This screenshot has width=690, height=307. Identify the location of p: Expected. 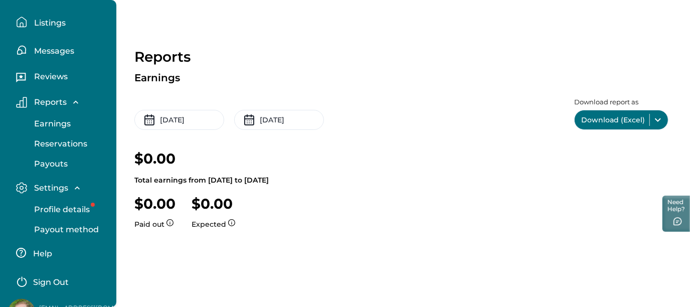
(213, 220).